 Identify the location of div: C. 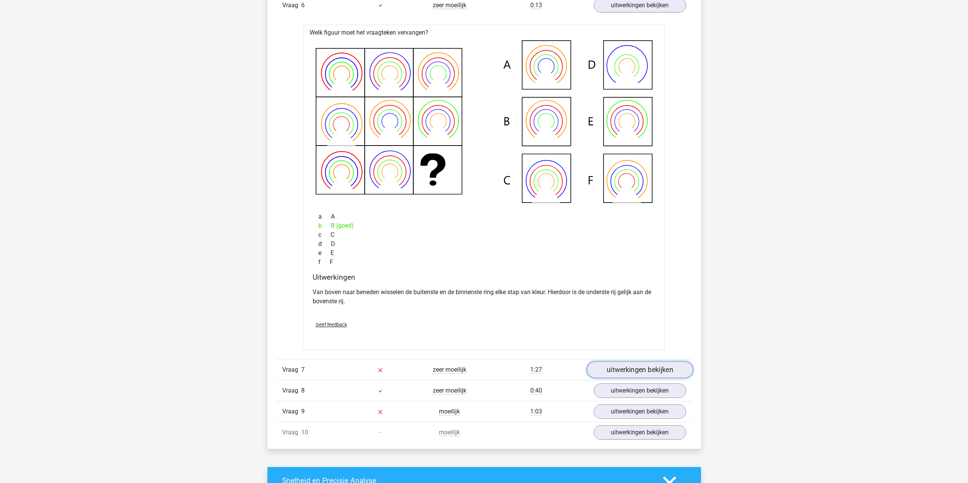
(484, 235).